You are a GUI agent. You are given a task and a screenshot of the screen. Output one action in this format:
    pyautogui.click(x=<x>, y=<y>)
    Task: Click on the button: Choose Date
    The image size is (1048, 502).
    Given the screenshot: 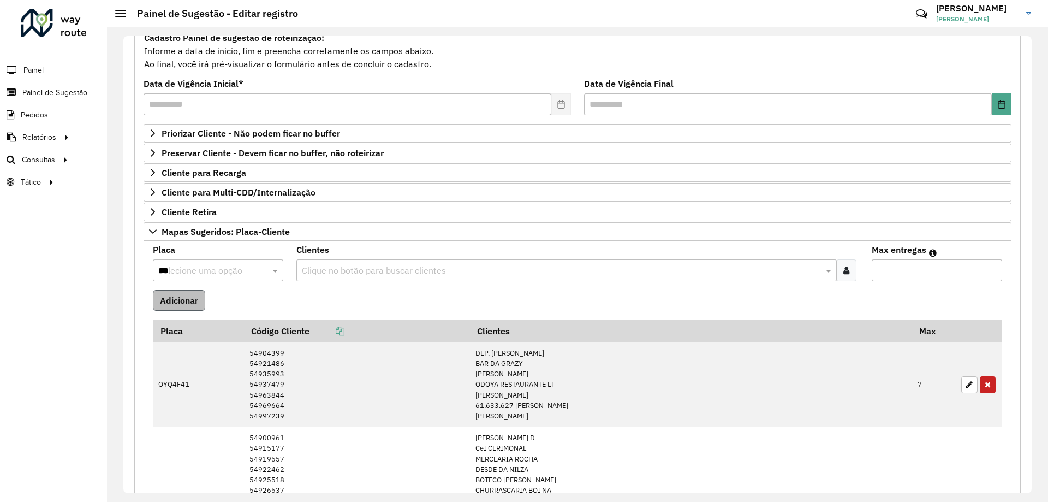 What is the action you would take?
    pyautogui.click(x=1002, y=104)
    